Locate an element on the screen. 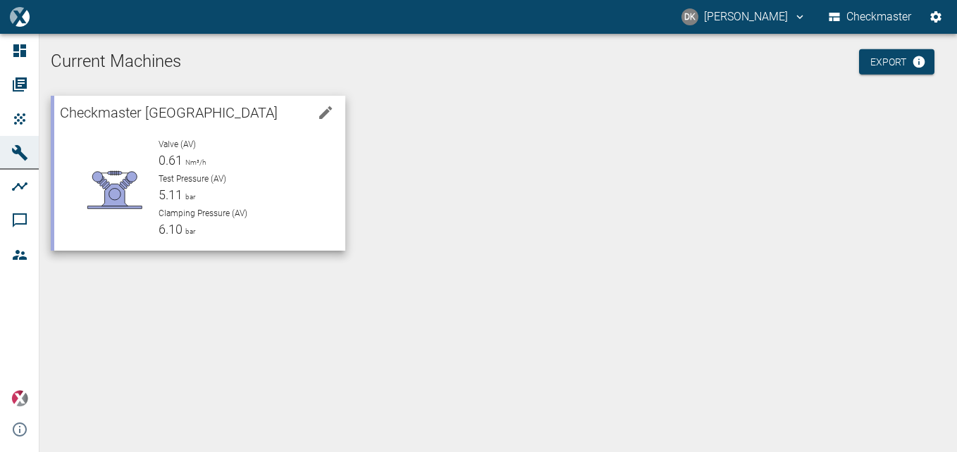 The image size is (957, 452). img: Xplore Logo is located at coordinates (20, 399).